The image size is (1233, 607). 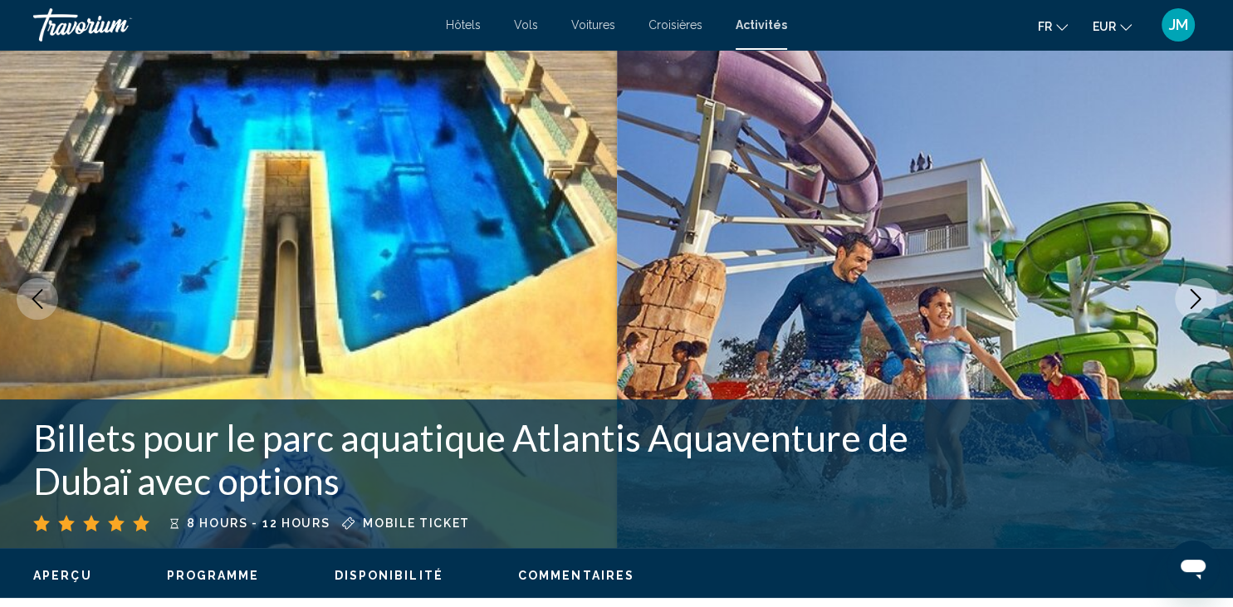 I want to click on button: User Menu, so click(x=1178, y=25).